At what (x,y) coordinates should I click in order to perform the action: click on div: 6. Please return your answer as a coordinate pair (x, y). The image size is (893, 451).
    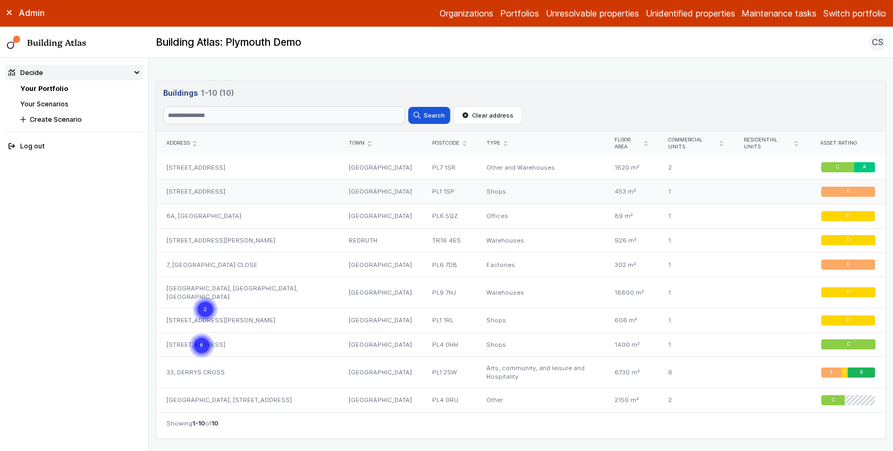
    Looking at the image, I should click on (696, 372).